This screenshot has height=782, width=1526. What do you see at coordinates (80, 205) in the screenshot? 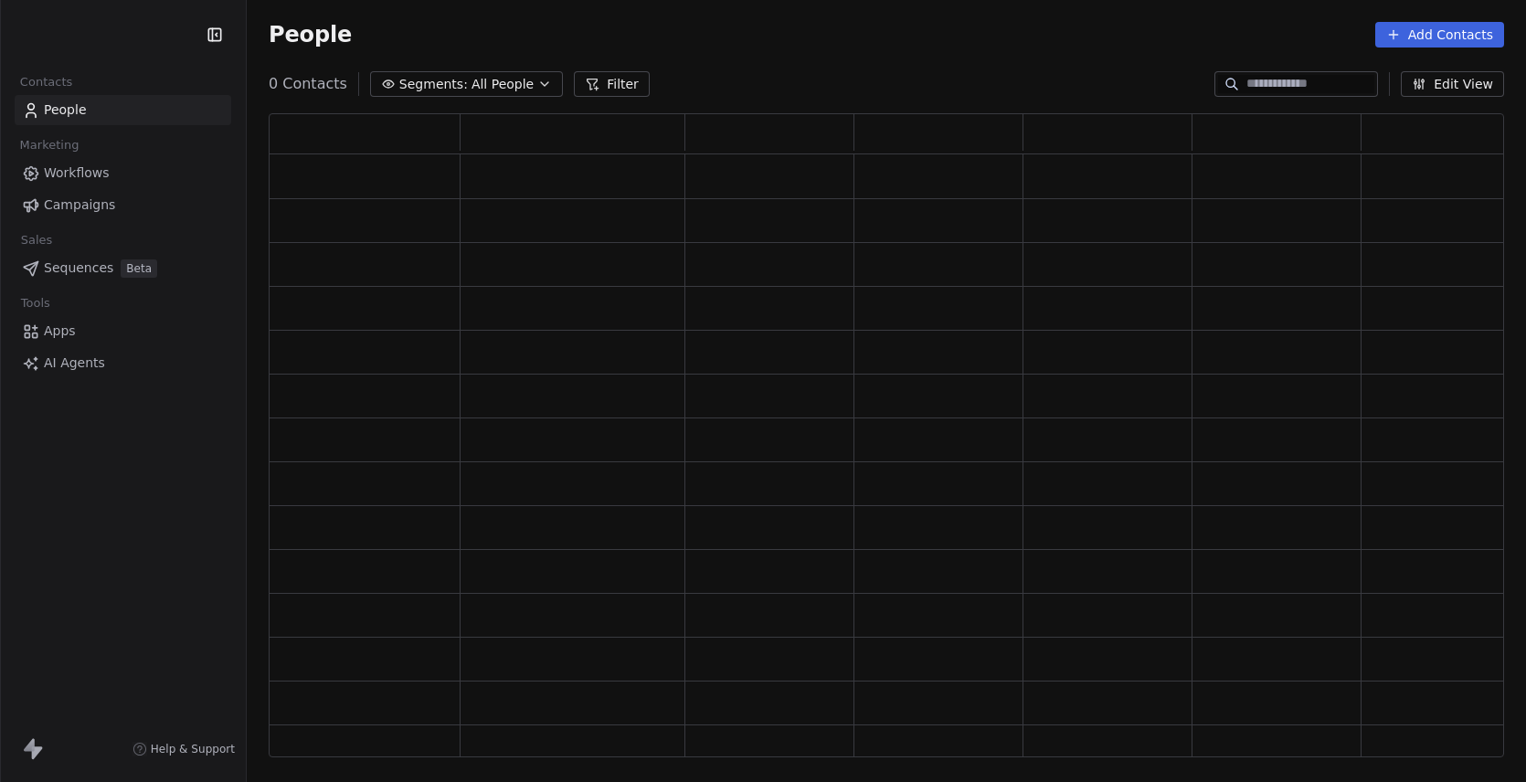
I see `span: Campaigns` at bounding box center [80, 205].